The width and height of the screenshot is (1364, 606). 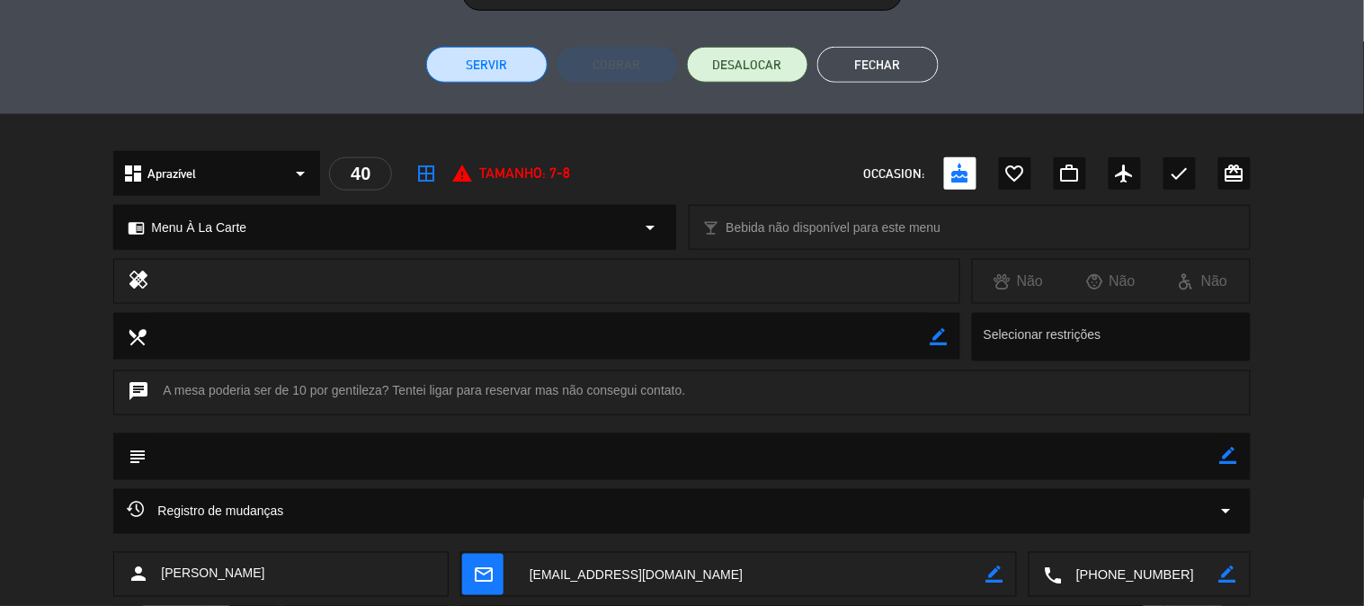 I want to click on div: Tamanho: 7-8, so click(x=511, y=174).